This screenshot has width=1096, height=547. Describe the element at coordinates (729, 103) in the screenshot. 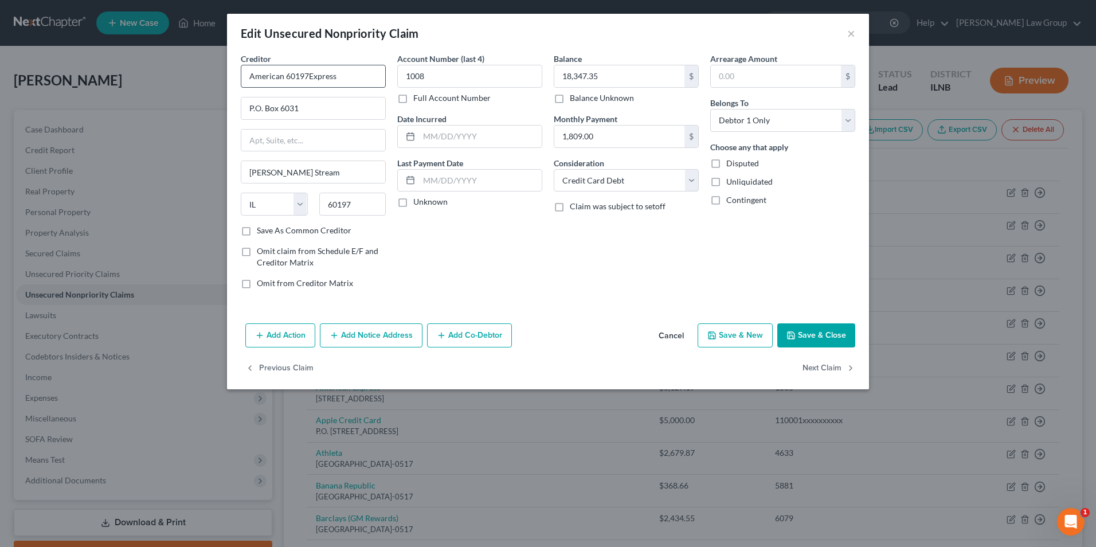

I see `span: Belongs To` at that location.